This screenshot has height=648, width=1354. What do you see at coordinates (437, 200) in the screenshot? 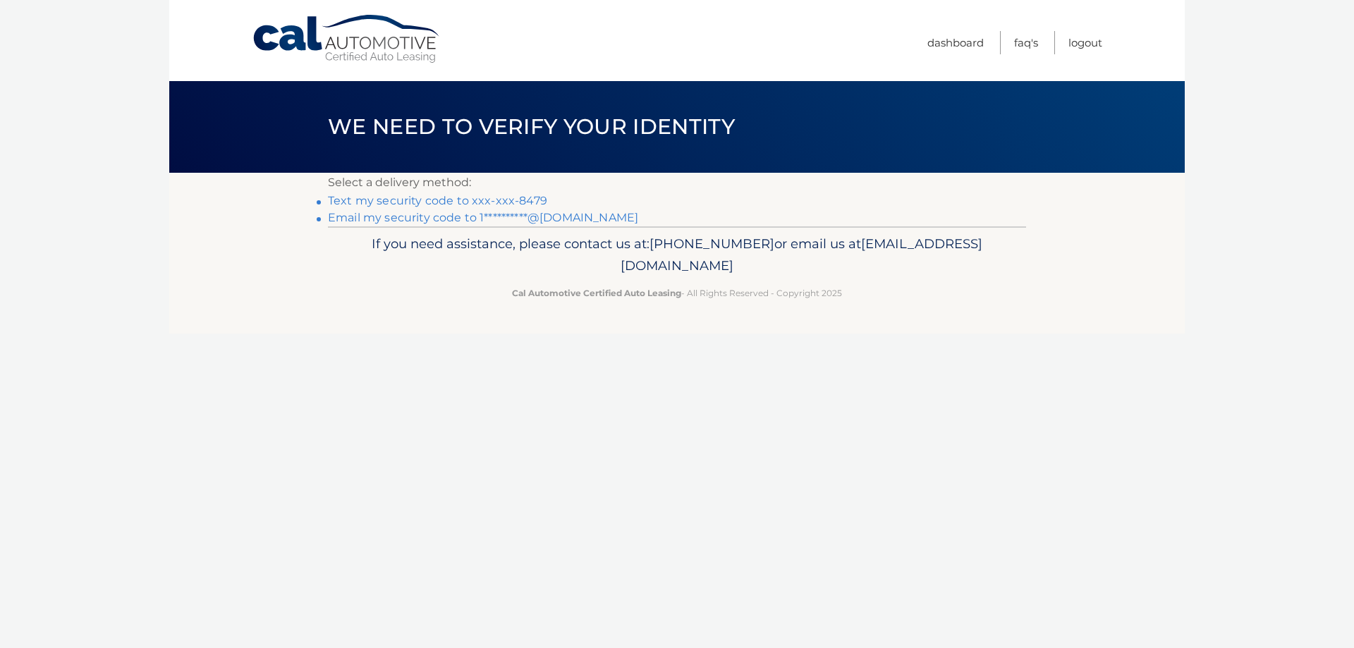
I see `a: Text my security code to xxx-xxx-8479` at bounding box center [437, 200].